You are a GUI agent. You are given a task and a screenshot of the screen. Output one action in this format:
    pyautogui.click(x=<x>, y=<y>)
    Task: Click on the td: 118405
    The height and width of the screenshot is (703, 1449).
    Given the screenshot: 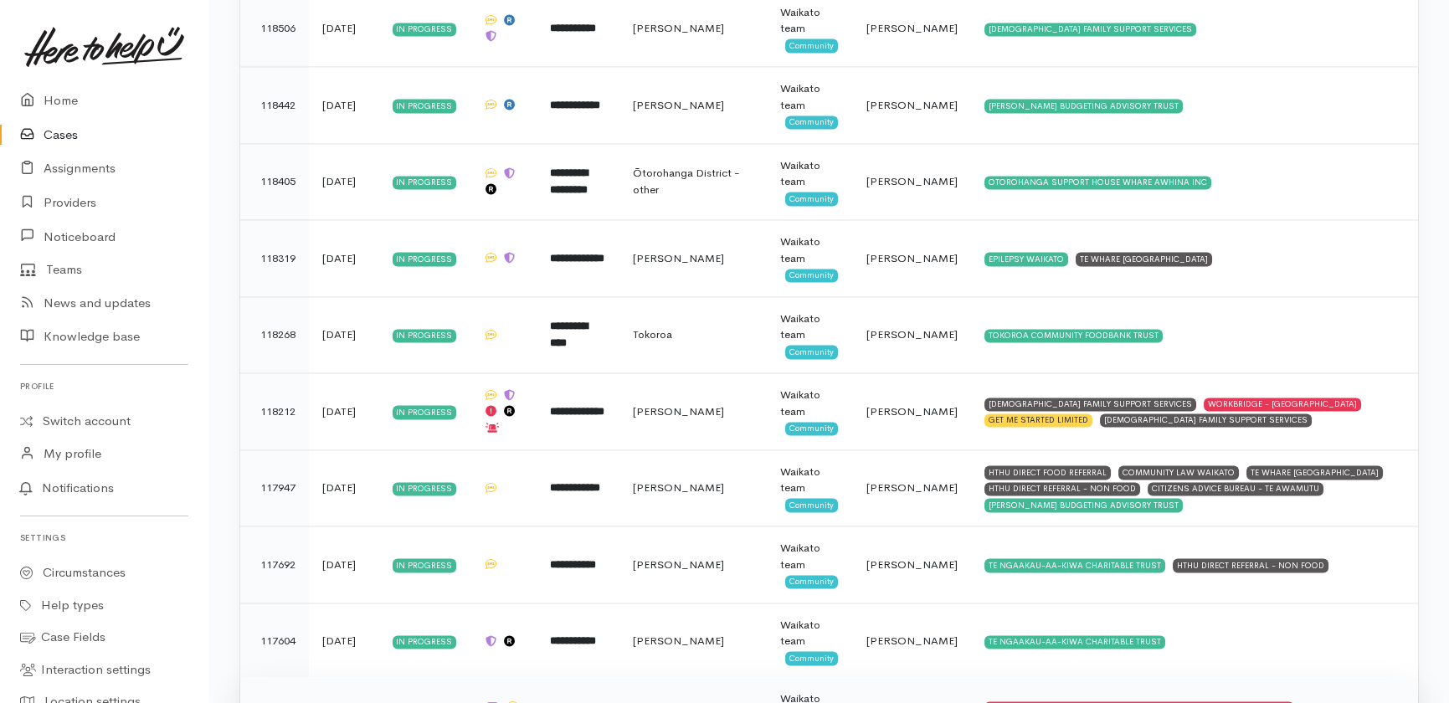 What is the action you would take?
    pyautogui.click(x=275, y=182)
    